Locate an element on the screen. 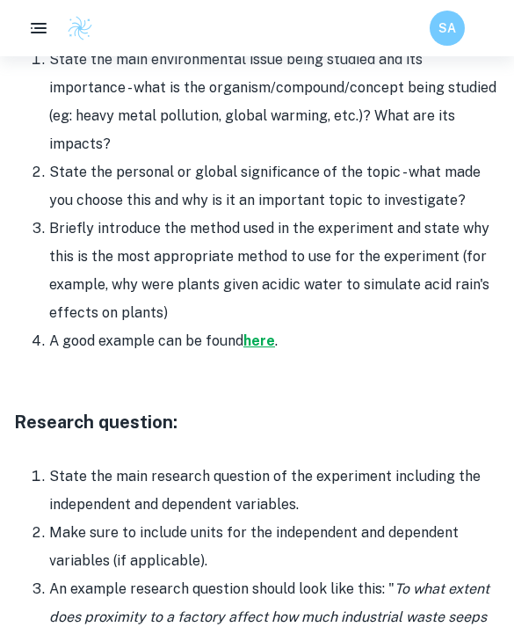 The image size is (514, 627). li: A good example can be found . is located at coordinates (274, 341).